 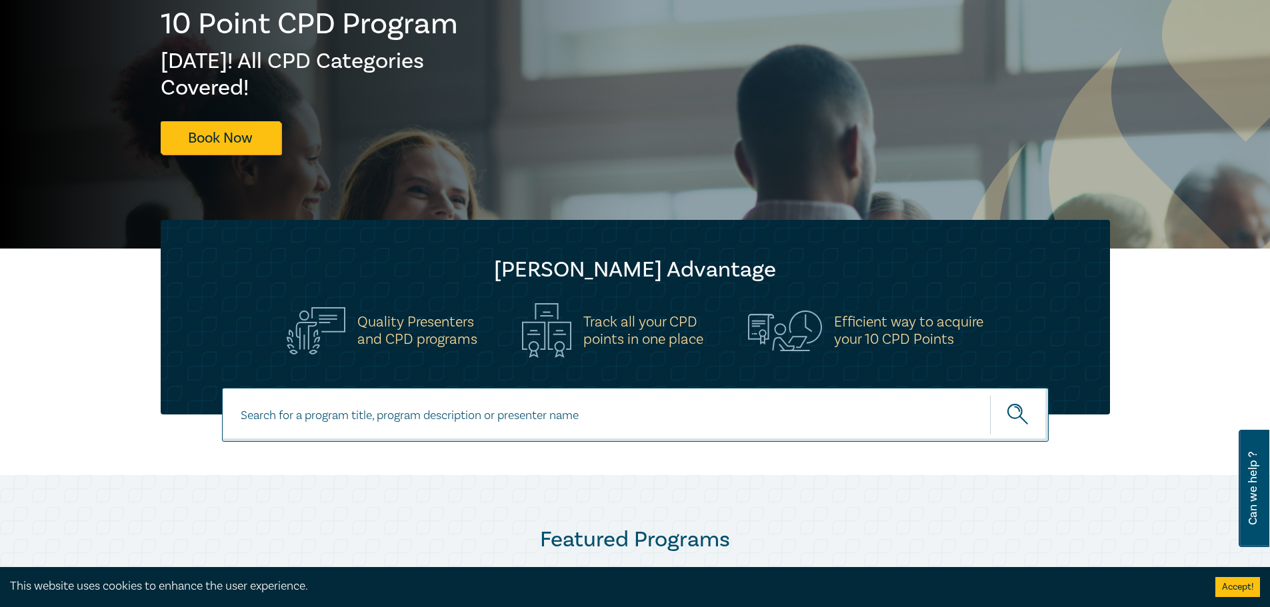 I want to click on div: This website uses cookies to enhance the user experience., so click(x=602, y=586).